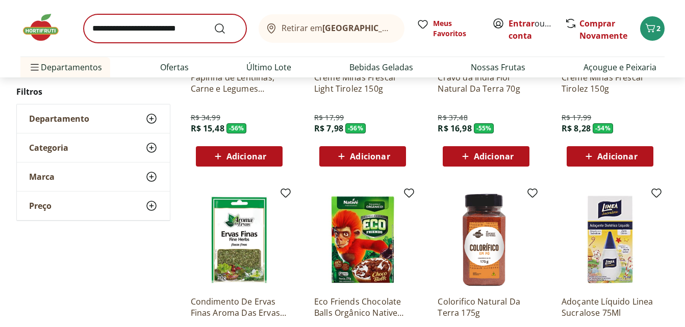 Image resolution: width=685 pixels, height=327 pixels. What do you see at coordinates (652, 29) in the screenshot?
I see `button: Carrinho` at bounding box center [652, 29].